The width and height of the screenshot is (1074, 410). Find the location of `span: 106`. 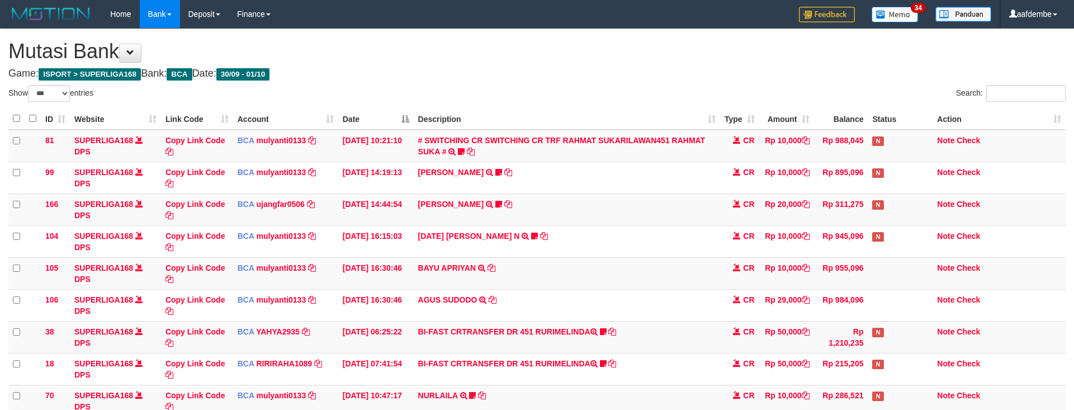

span: 106 is located at coordinates (51, 300).